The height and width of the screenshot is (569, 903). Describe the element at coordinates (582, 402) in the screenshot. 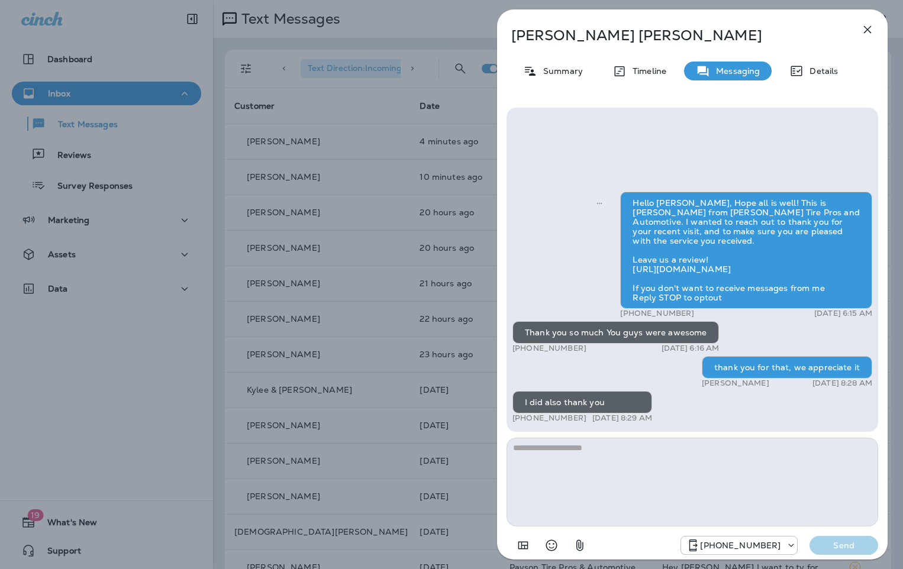

I see `div: I did also thank you` at that location.